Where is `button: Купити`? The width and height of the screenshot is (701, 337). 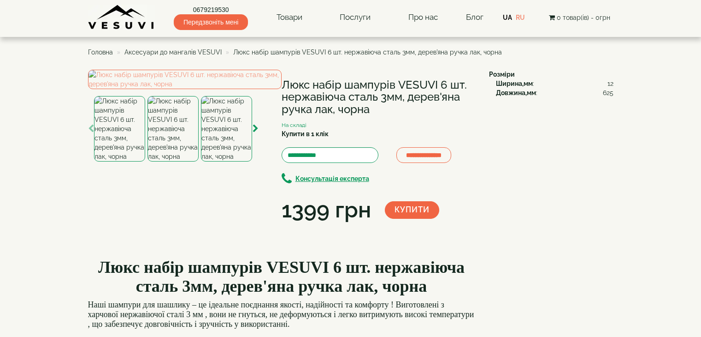 button: Купити is located at coordinates (412, 210).